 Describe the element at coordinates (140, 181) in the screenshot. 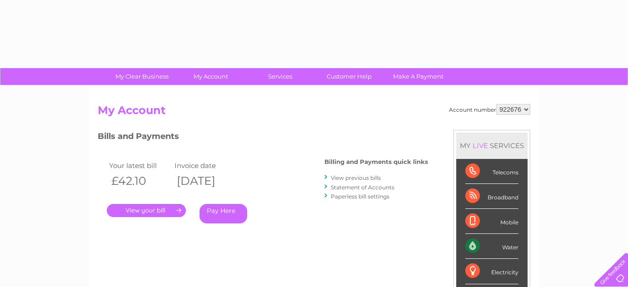

I see `th: £42.10` at that location.